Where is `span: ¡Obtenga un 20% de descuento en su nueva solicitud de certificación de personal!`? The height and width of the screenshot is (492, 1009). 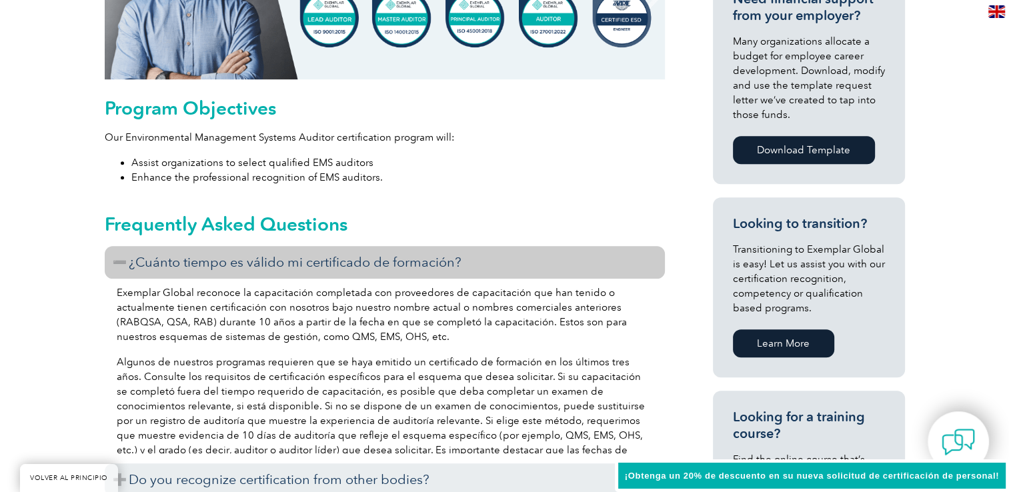 span: ¡Obtenga un 20% de descuento en su nueva solicitud de certificación de personal! is located at coordinates (812, 476).